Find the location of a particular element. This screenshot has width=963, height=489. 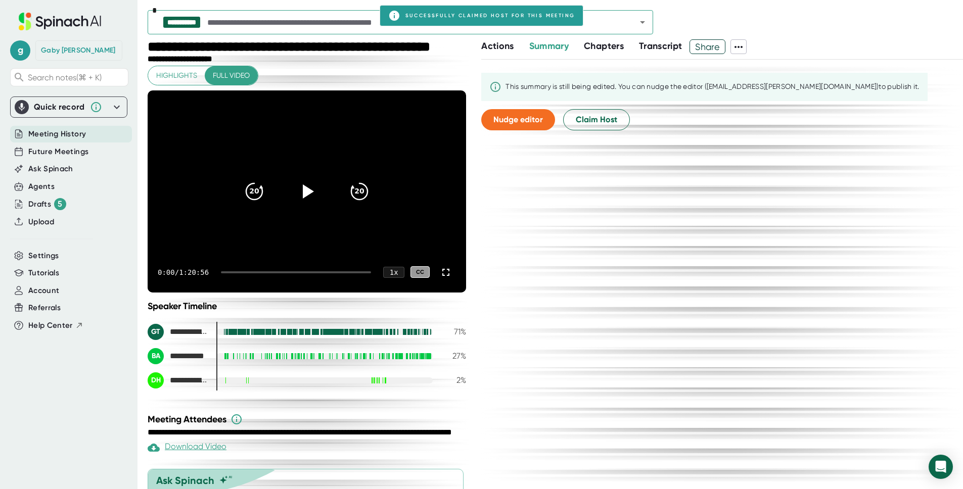

button: Open is located at coordinates (642, 22).